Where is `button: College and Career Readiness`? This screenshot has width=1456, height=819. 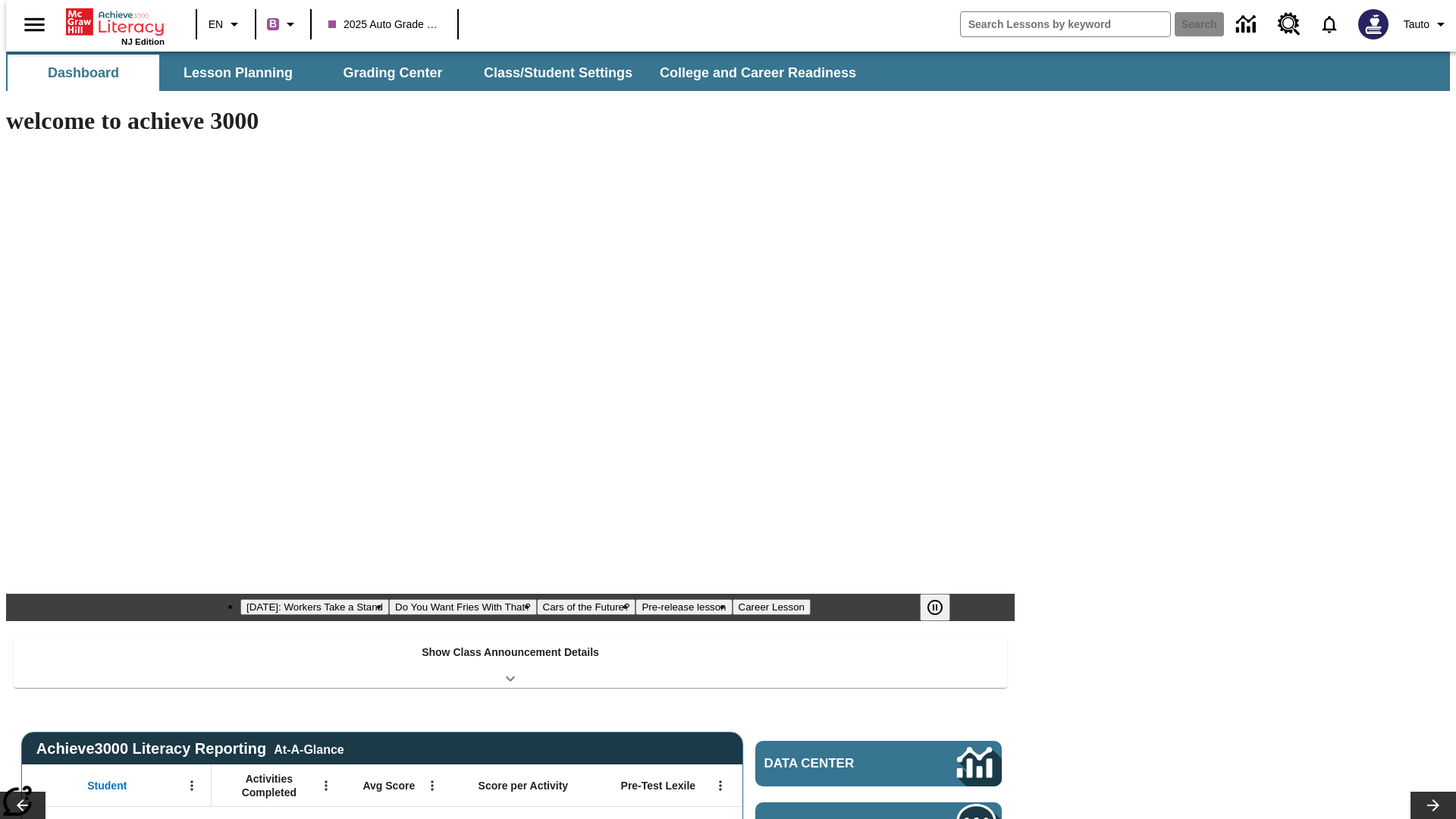 button: College and Career Readiness is located at coordinates (757, 73).